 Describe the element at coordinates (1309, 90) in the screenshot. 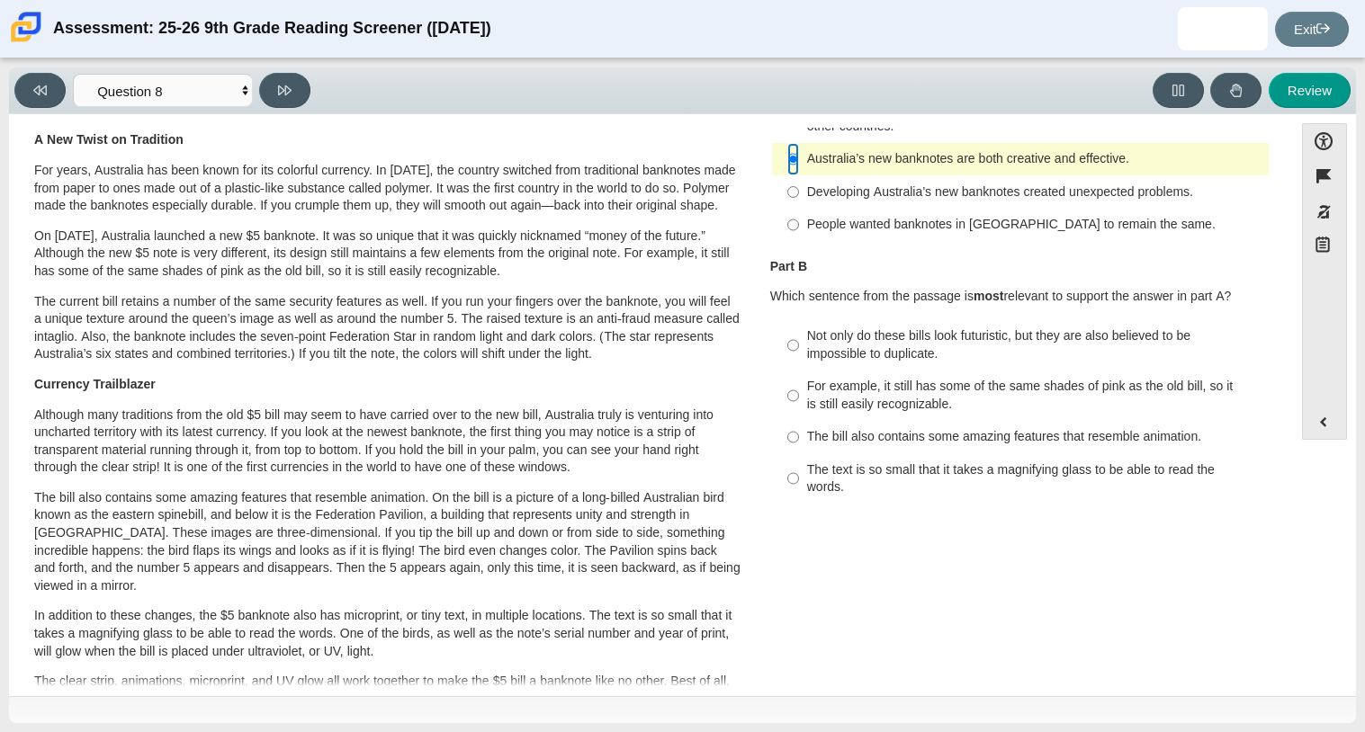

I see `button: Review` at that location.